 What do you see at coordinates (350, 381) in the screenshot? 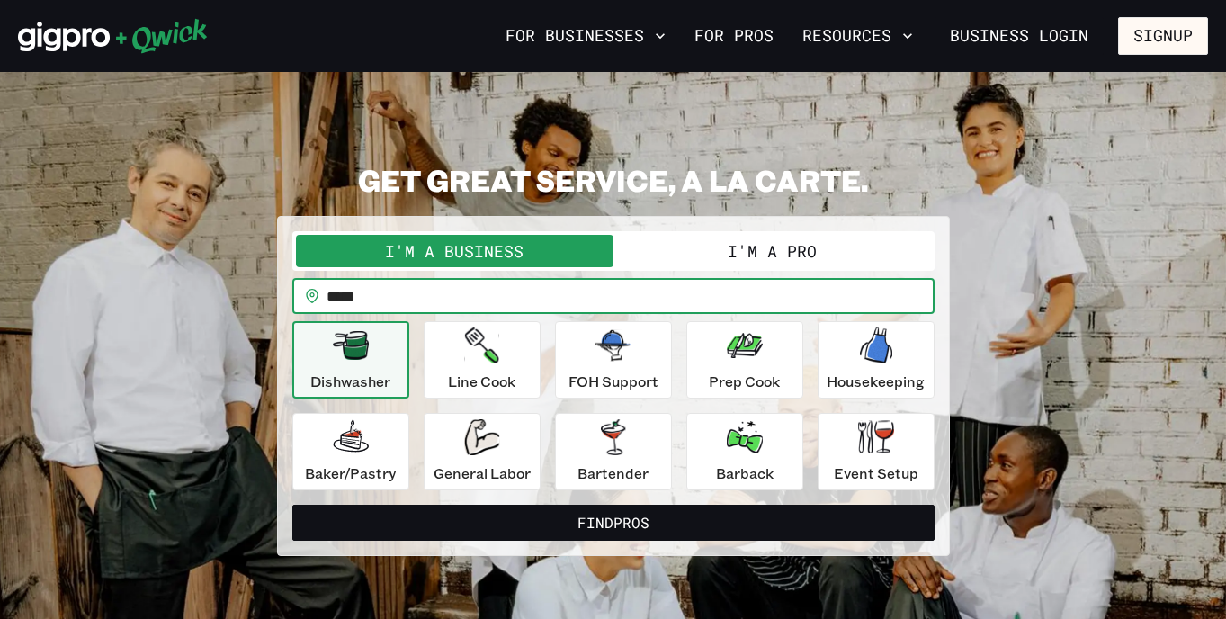
I see `p: Dishwasher` at bounding box center [350, 381].